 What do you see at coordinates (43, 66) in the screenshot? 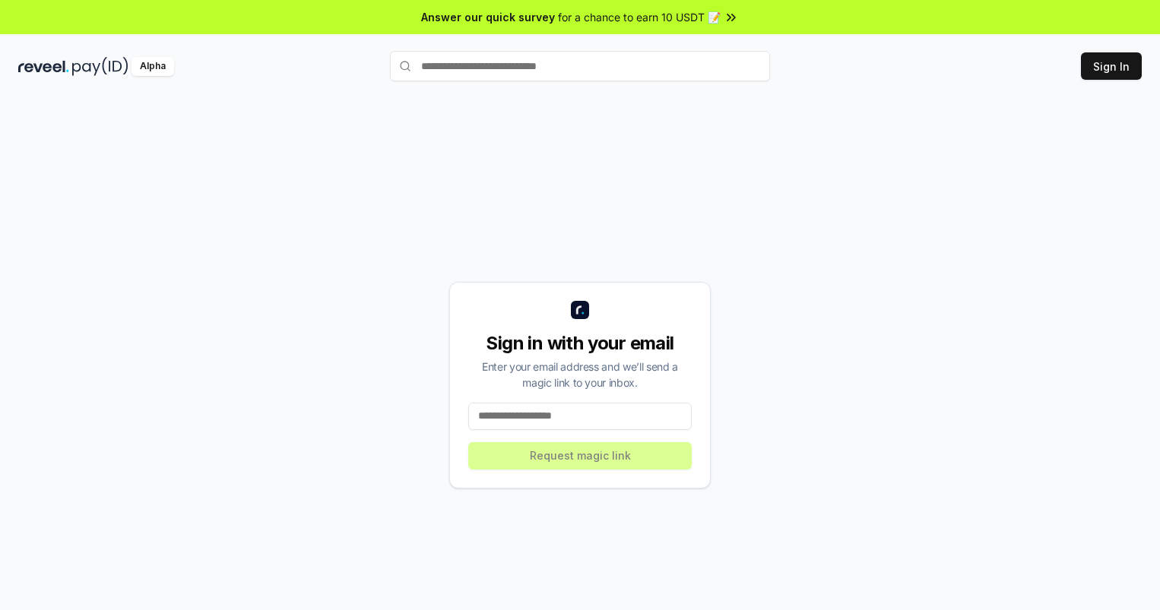
I see `img: reveel_dark` at bounding box center [43, 66].